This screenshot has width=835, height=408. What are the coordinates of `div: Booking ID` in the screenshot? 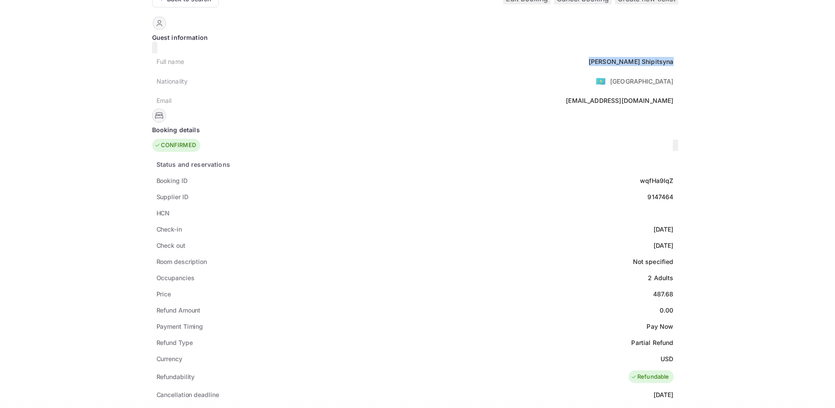 It's located at (172, 181).